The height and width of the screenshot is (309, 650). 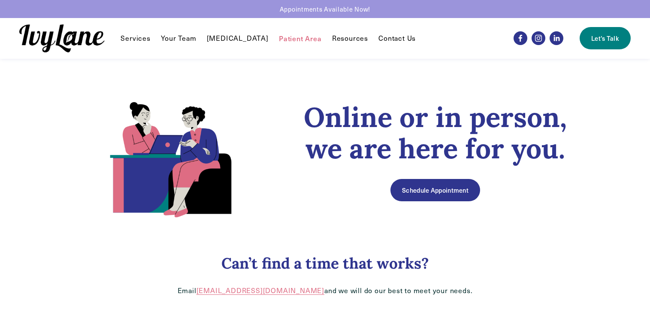 I want to click on a: LinkedIn, so click(x=557, y=38).